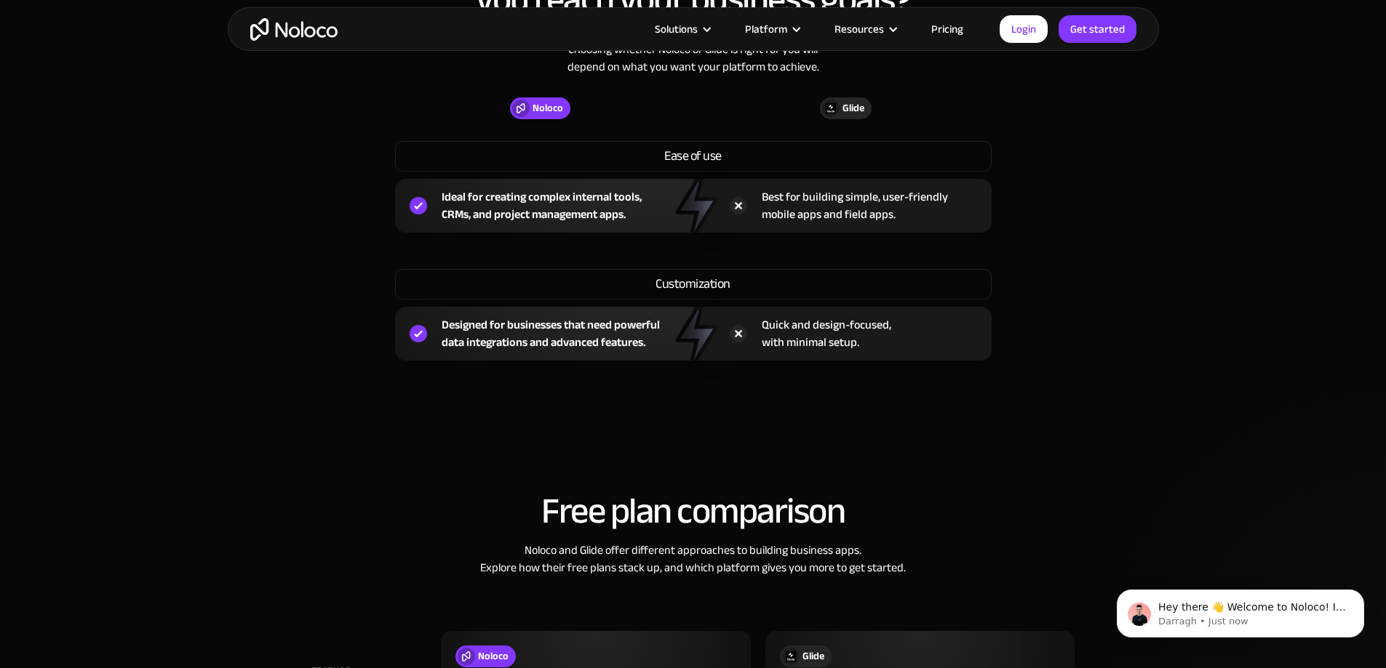 The width and height of the screenshot is (1386, 668). I want to click on a: Pricing, so click(947, 29).